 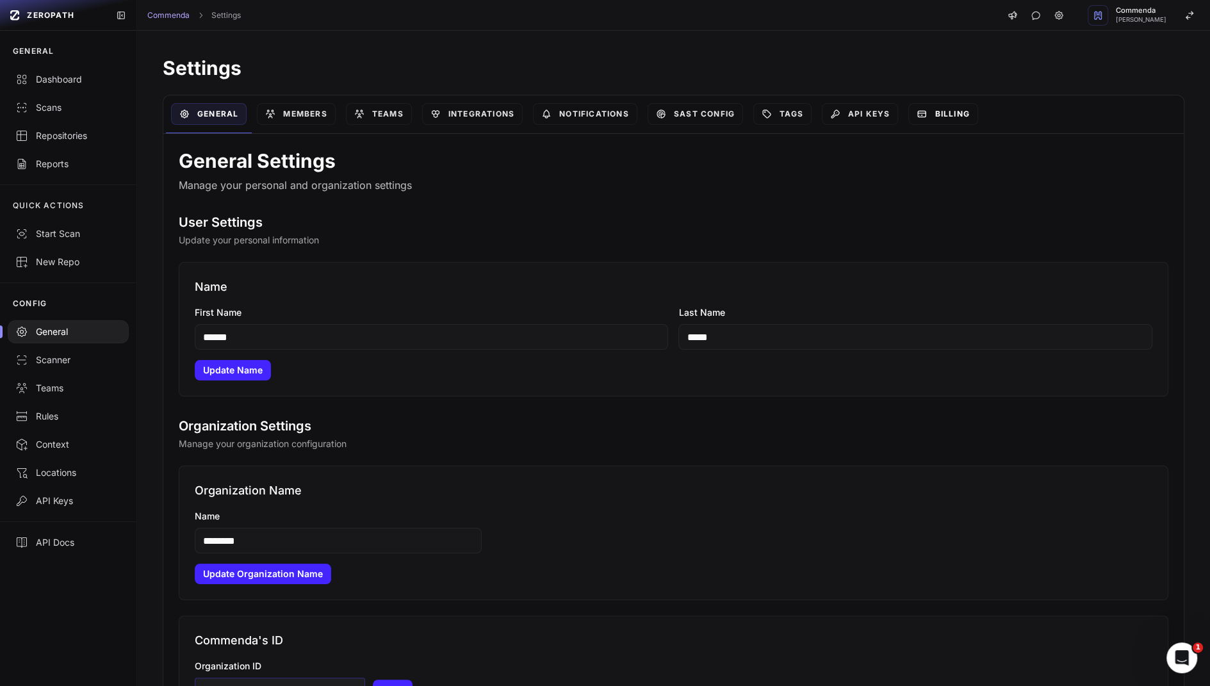 I want to click on a: Commenda, so click(x=168, y=15).